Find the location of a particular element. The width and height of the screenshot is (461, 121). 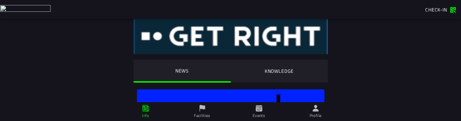

img: dzP2QuoDuD6l9ZjiKoDZgb9oYTMx2Zj5IGHeBL2s.png is located at coordinates (231, 36).